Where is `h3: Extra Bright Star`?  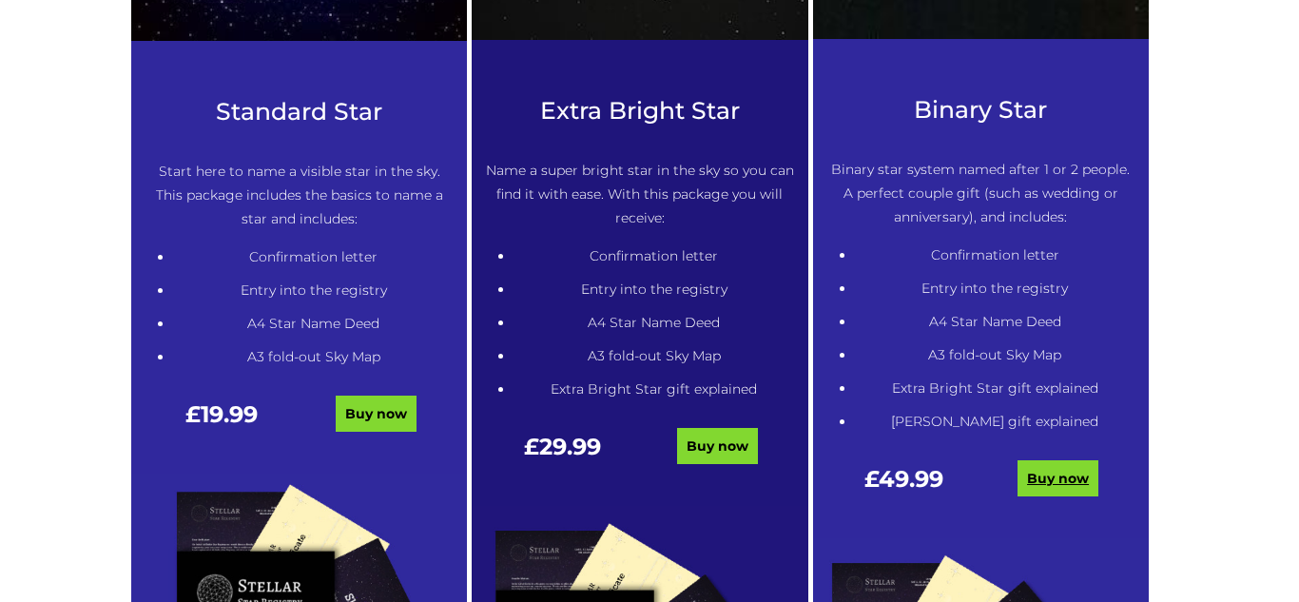
h3: Extra Bright Star is located at coordinates (639, 110).